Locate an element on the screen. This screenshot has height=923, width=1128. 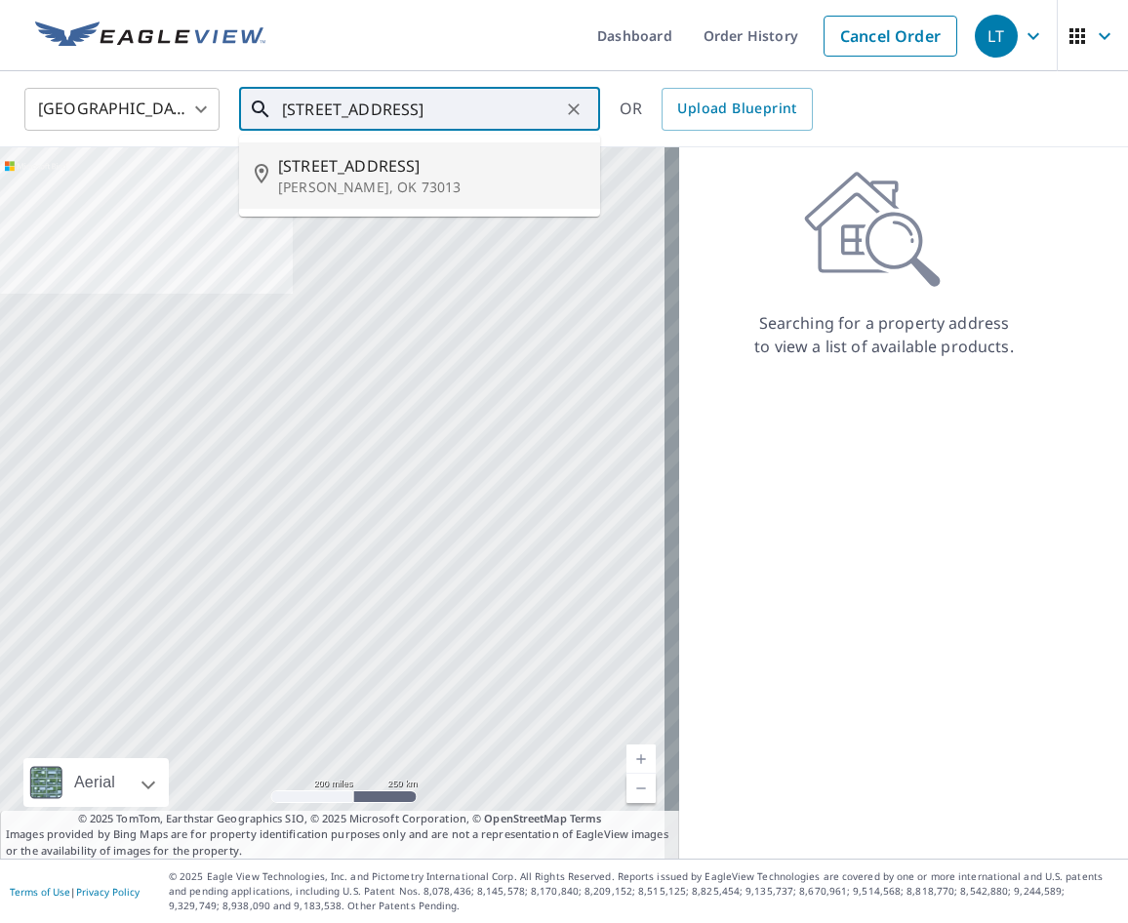
img: EV Logo is located at coordinates (150, 36).